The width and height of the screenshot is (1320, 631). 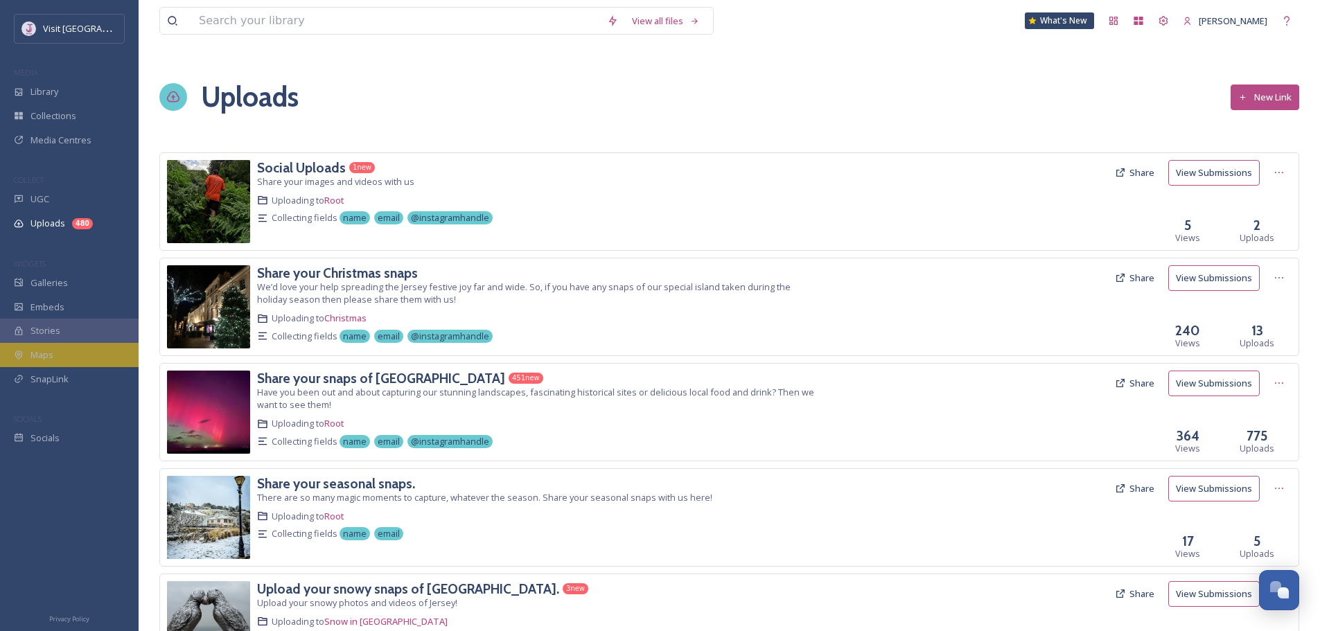 I want to click on div: 1 new, so click(x=362, y=168).